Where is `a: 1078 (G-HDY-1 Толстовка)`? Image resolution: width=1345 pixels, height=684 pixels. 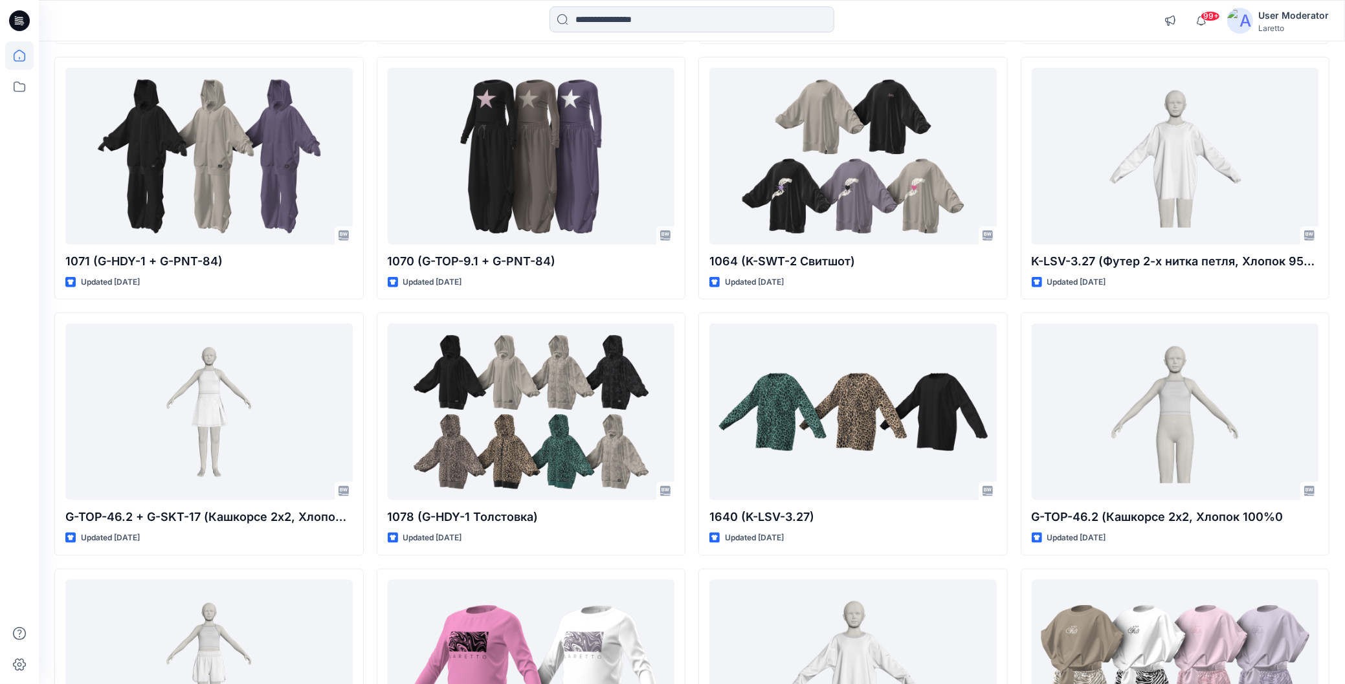 a: 1078 (G-HDY-1 Толстовка) is located at coordinates (531, 412).